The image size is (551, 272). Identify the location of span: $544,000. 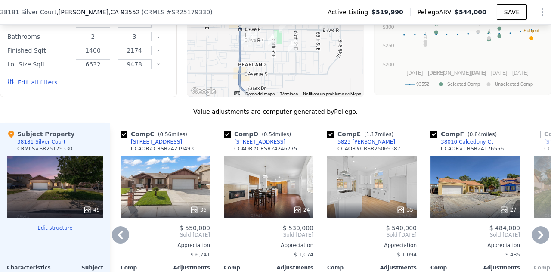
(470, 12).